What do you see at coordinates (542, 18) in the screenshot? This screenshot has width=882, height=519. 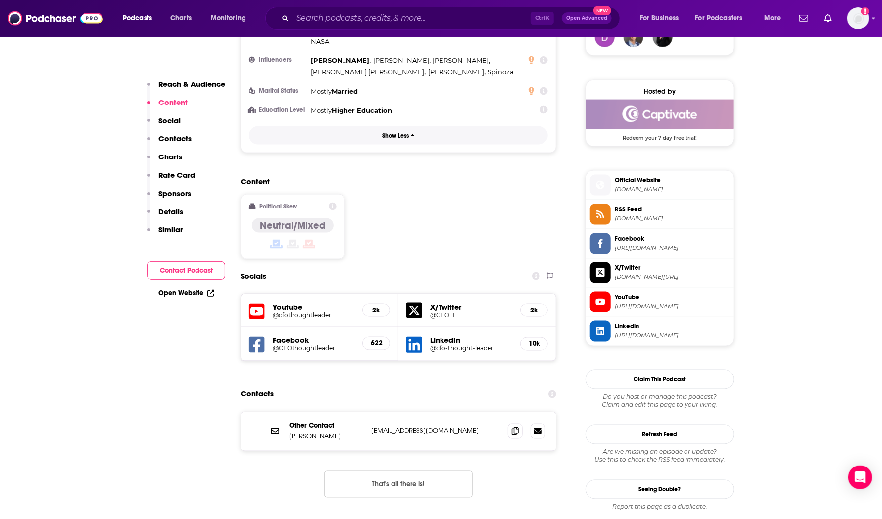 I see `span: Ctrl K` at bounding box center [542, 18].